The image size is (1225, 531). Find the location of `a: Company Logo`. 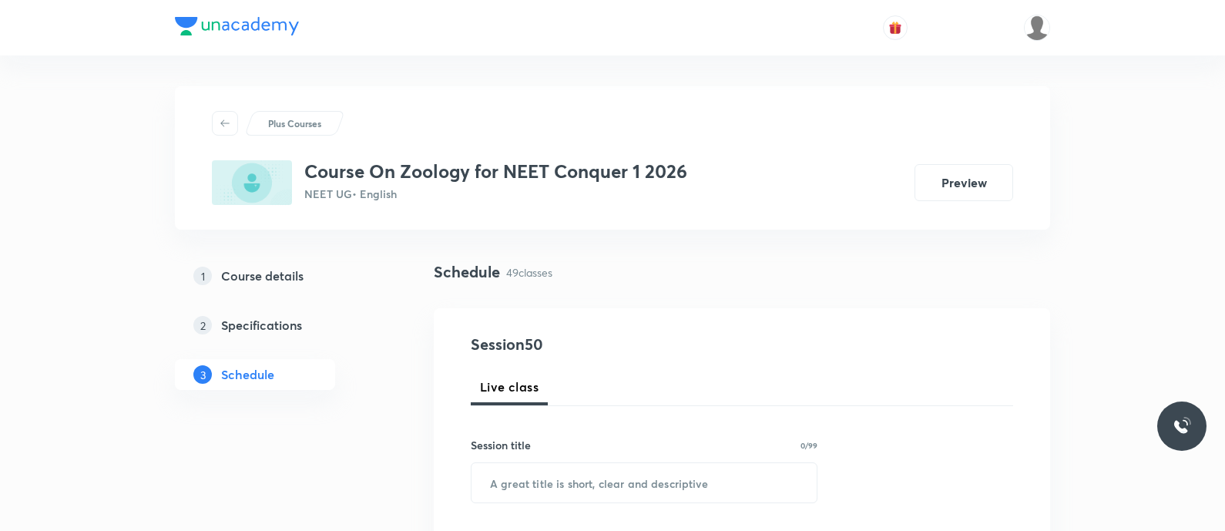

a: Company Logo is located at coordinates (237, 28).